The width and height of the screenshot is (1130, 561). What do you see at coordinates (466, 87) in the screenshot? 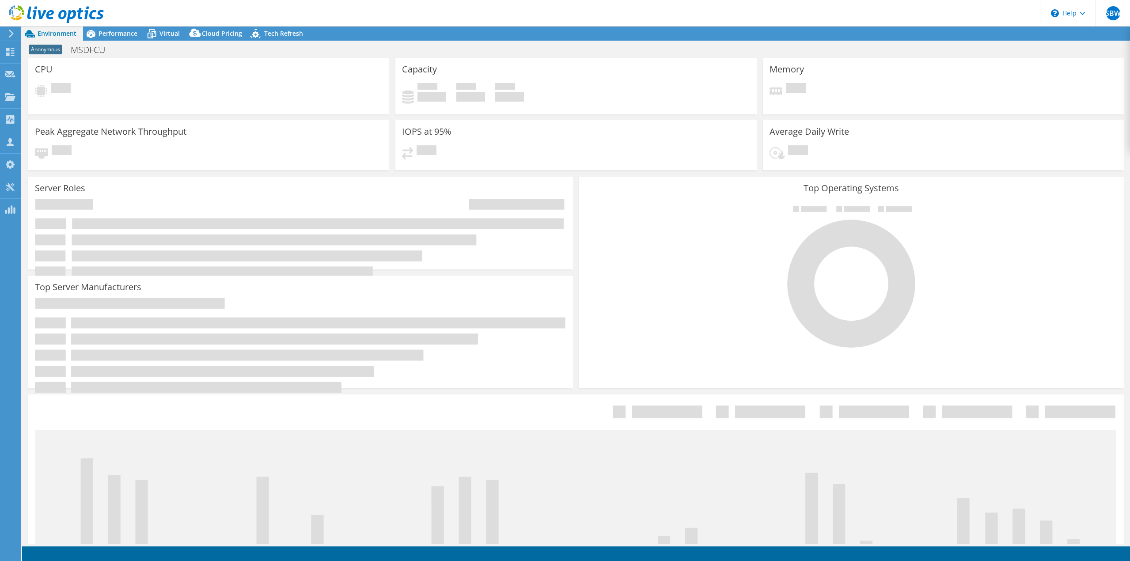
I see `span: Free` at bounding box center [466, 87].